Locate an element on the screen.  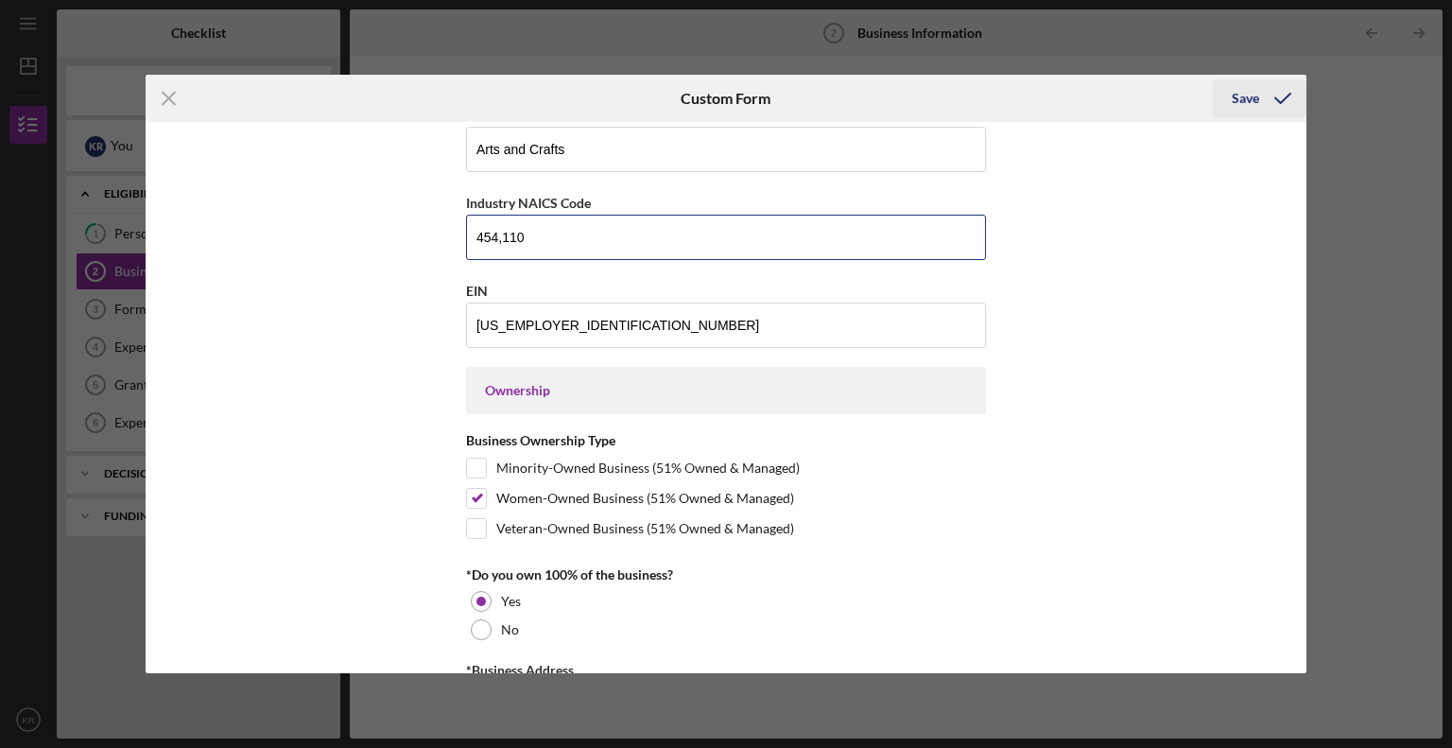
div: Business Ownership Type is located at coordinates (726, 440).